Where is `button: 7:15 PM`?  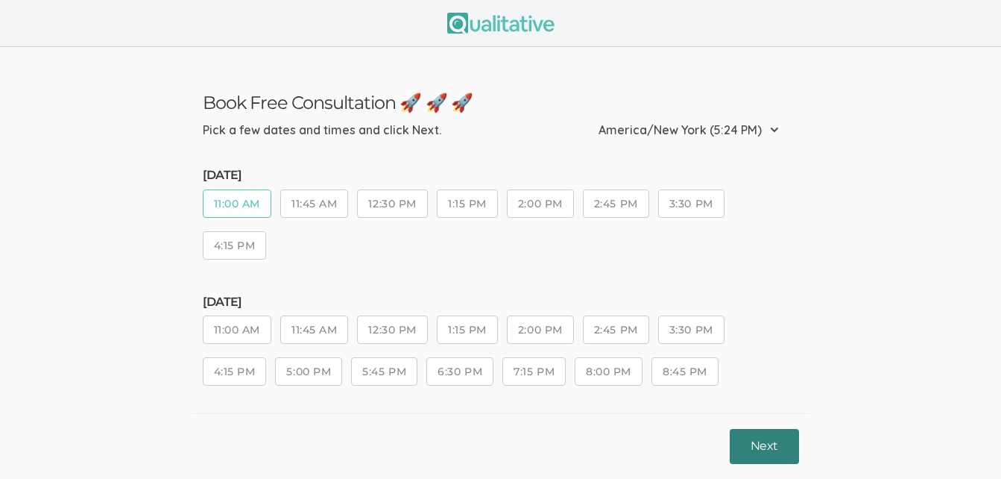
button: 7:15 PM is located at coordinates (534, 371).